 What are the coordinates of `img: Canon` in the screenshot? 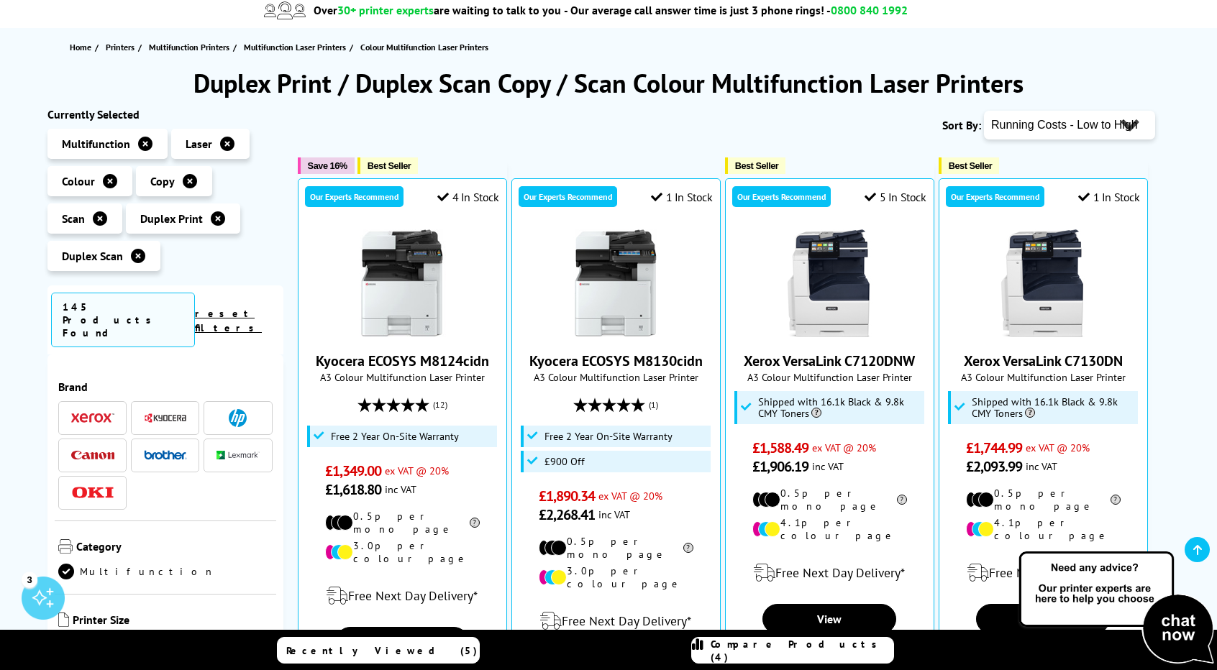 It's located at (93, 455).